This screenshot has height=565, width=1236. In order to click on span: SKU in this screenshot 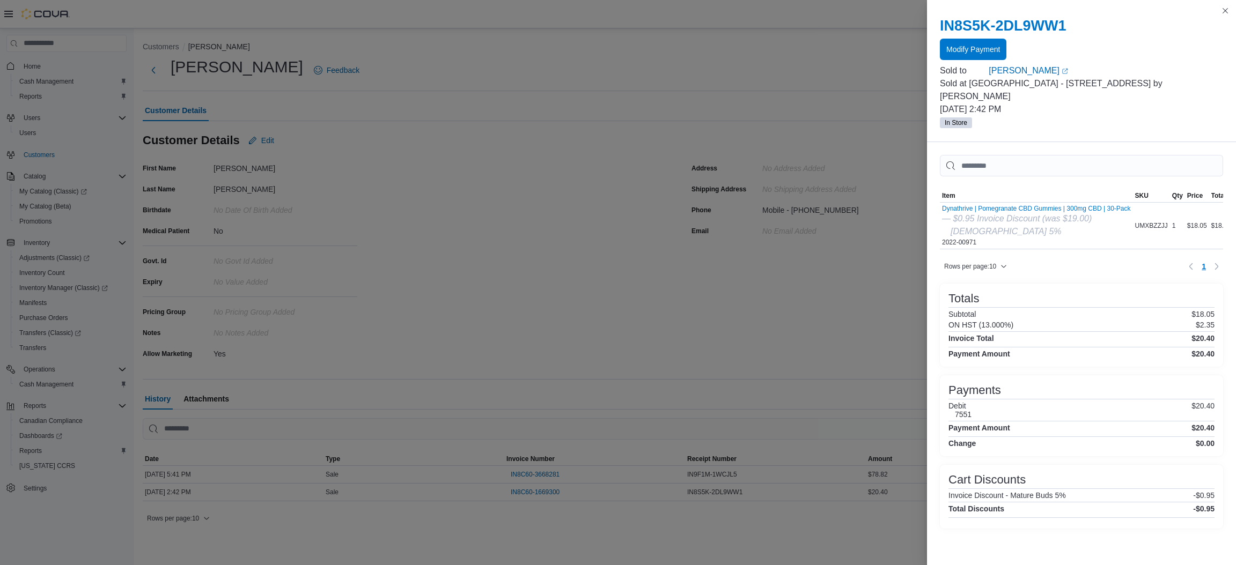, I will do `click(1141, 196)`.